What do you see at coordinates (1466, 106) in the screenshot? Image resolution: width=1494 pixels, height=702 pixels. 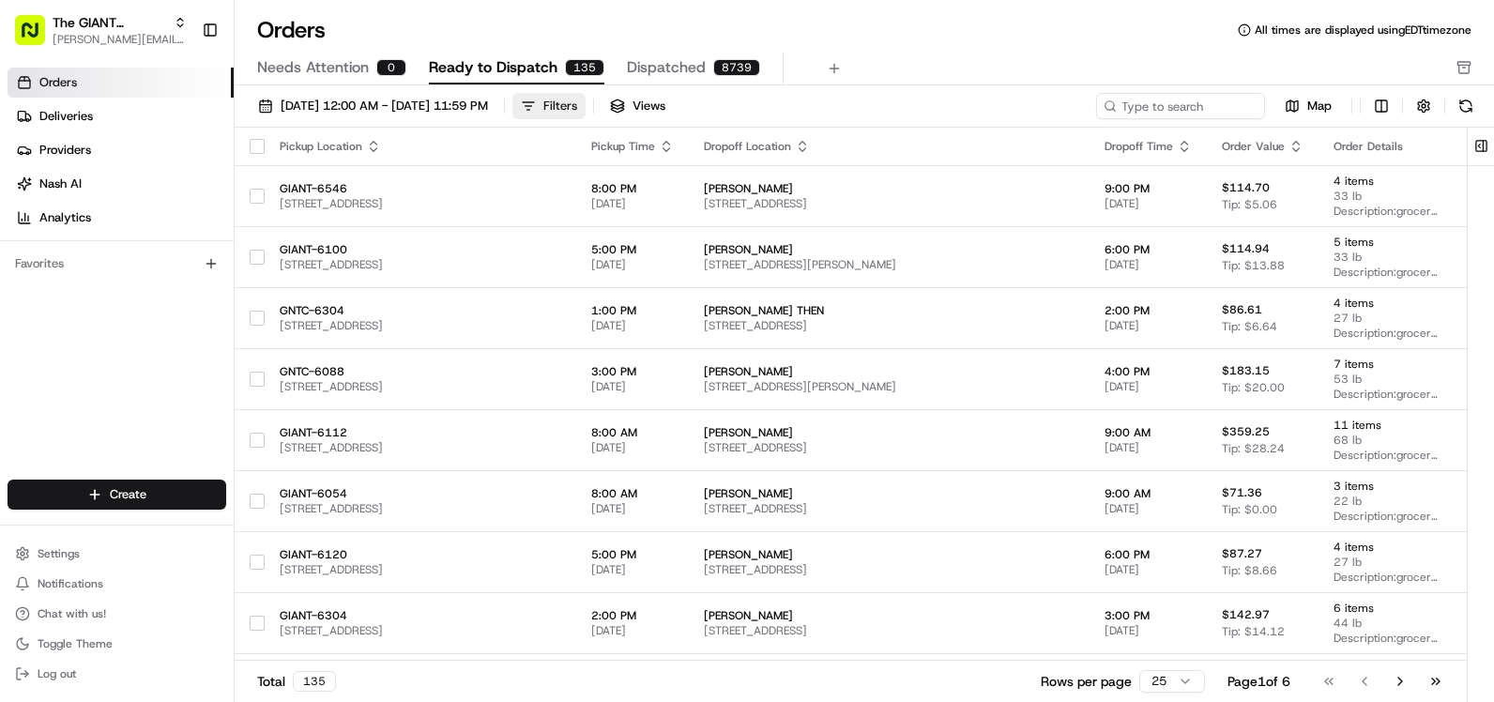 I see `button: Refresh` at bounding box center [1466, 106].